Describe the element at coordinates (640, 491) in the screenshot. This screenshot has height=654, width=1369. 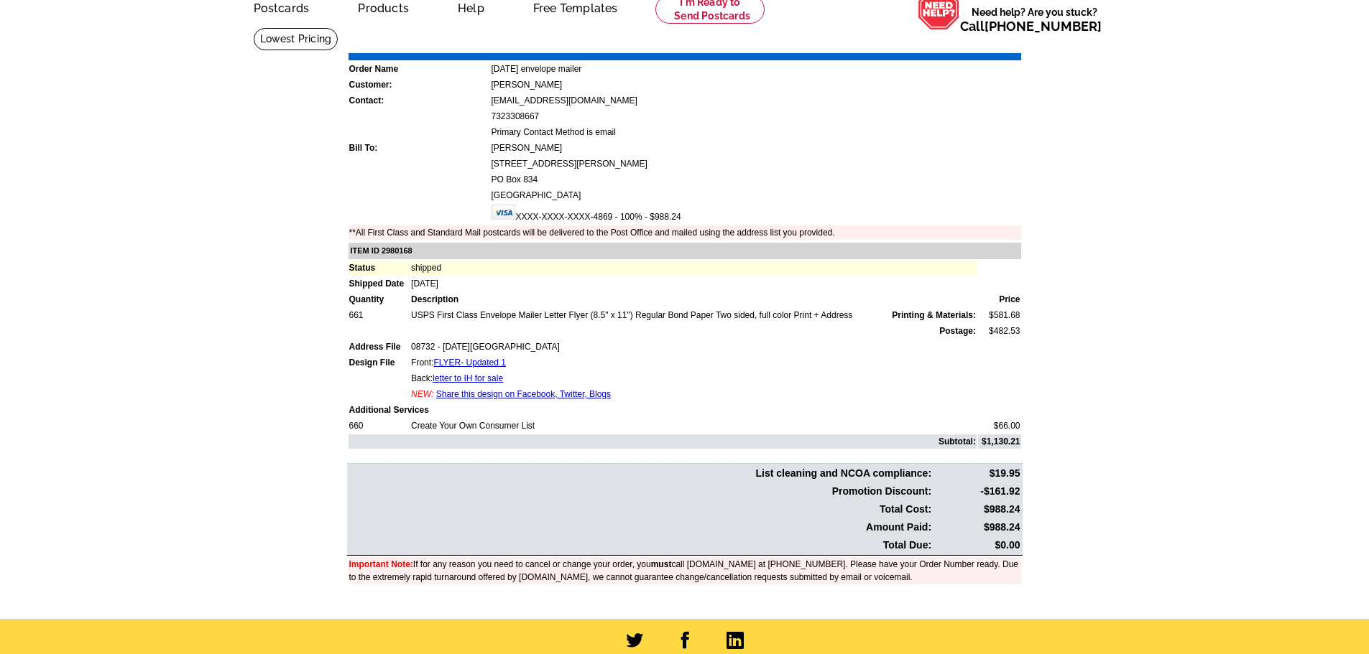
I see `td: Promotion Discount:` at that location.